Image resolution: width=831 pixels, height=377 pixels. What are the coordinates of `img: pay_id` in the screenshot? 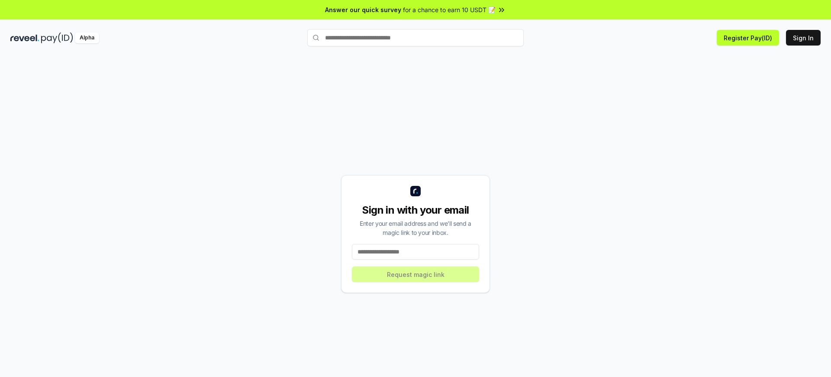 It's located at (57, 38).